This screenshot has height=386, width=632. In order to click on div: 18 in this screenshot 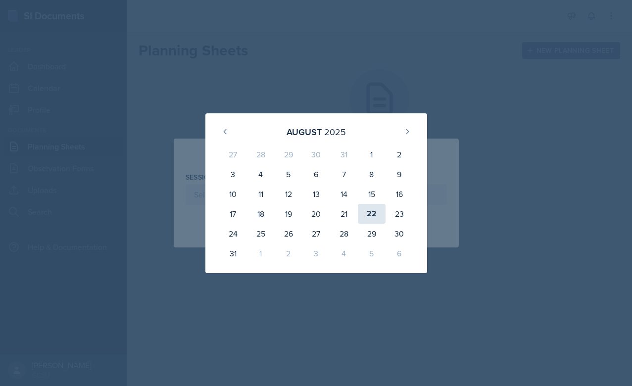, I will do `click(261, 214)`.